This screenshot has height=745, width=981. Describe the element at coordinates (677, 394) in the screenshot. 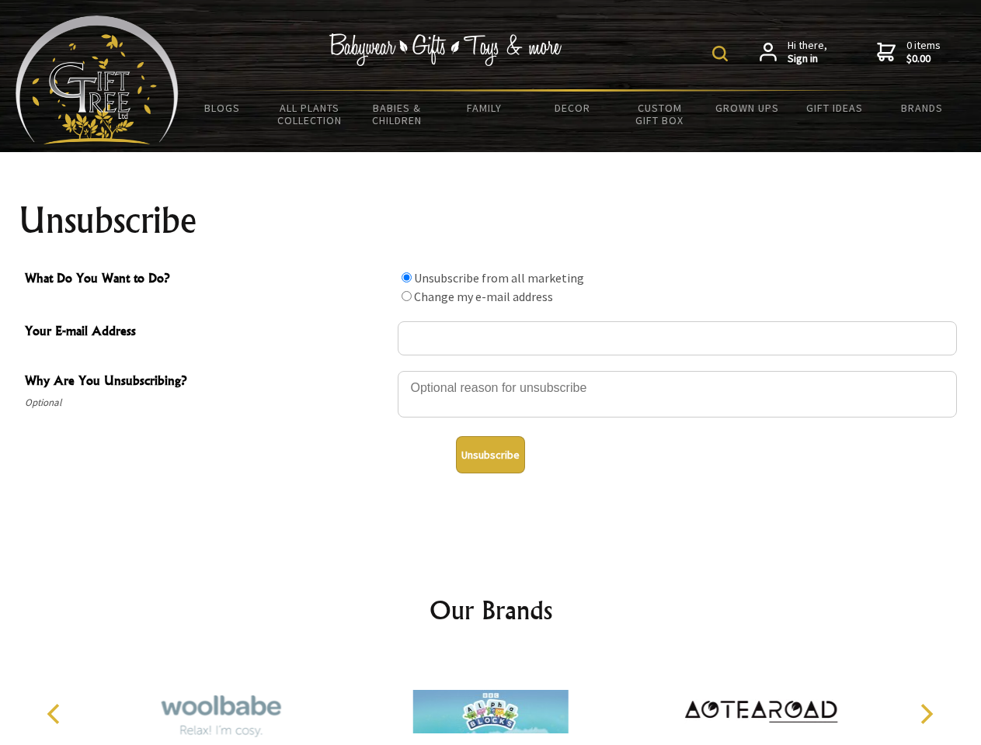

I see `textarea: Why Are You Unsubscribing?` at that location.